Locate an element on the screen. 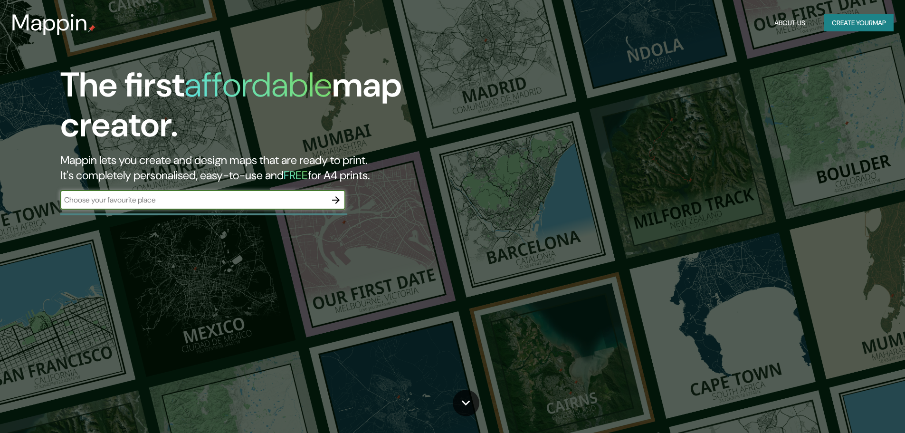  h1: The first map creator. is located at coordinates (286, 109).